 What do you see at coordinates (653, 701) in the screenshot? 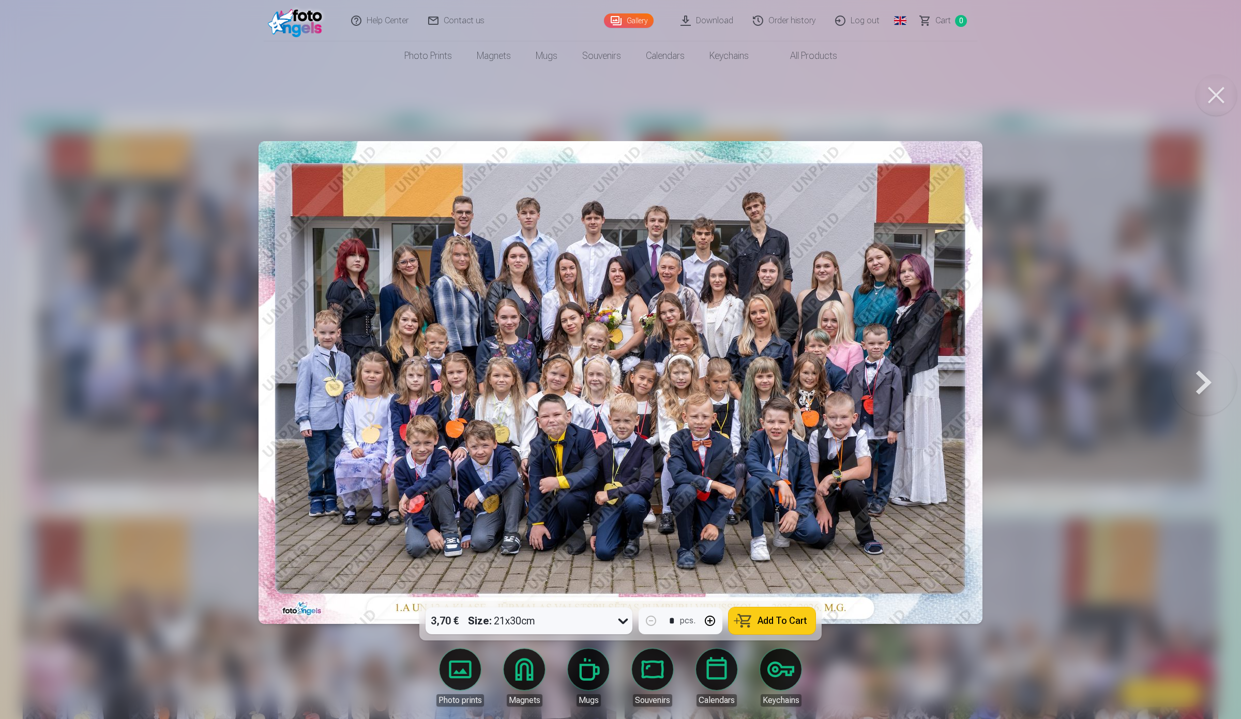
I see `div: Souvenirs` at bounding box center [653, 701].